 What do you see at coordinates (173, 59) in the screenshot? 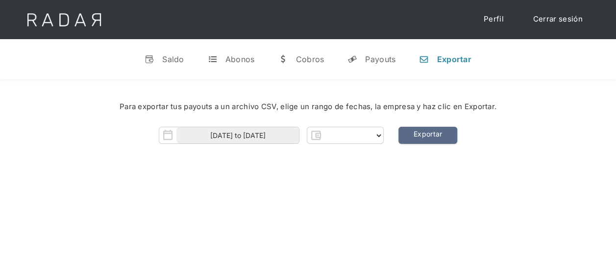
I see `div: Saldo` at bounding box center [173, 59].